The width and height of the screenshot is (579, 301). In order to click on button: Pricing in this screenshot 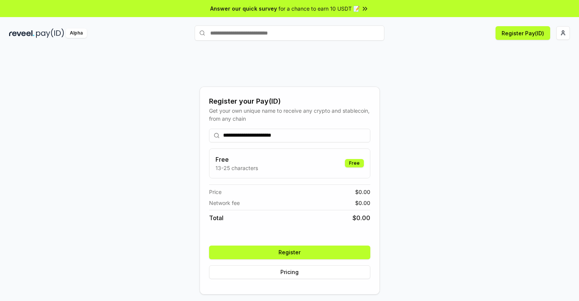, I will do `click(289, 272)`.